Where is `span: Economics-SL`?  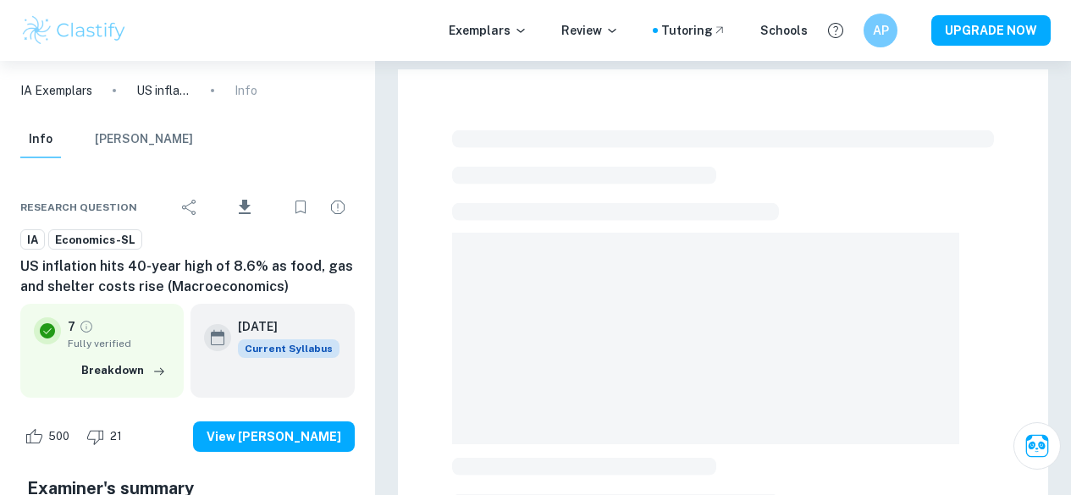
span: Economics-SL is located at coordinates (95, 240).